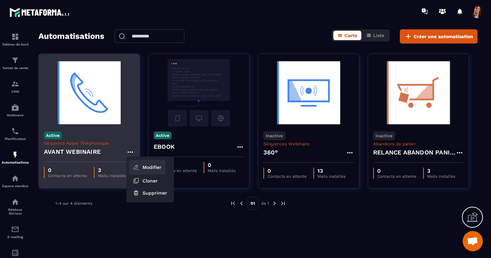  Describe the element at coordinates (15, 186) in the screenshot. I see `p: Espace membre` at that location.